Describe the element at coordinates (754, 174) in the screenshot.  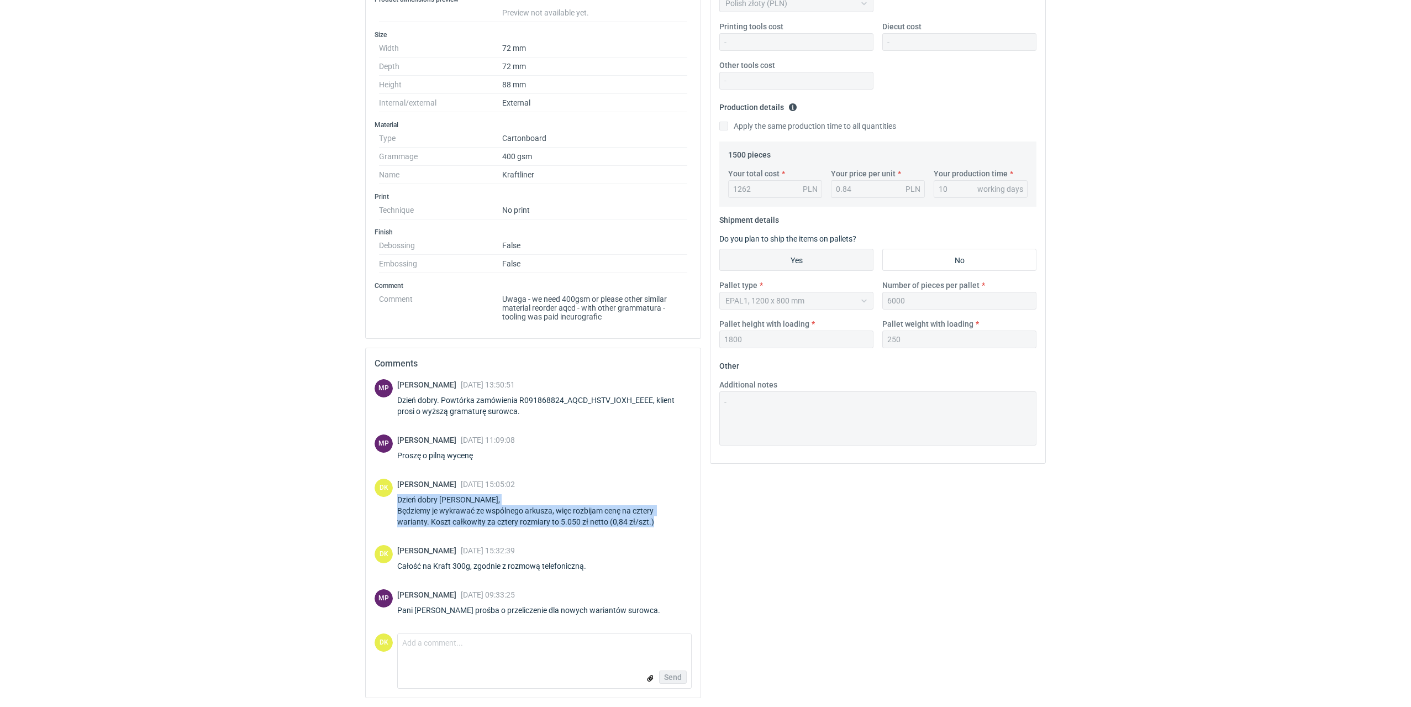
I see `label: Your total cost` at that location.